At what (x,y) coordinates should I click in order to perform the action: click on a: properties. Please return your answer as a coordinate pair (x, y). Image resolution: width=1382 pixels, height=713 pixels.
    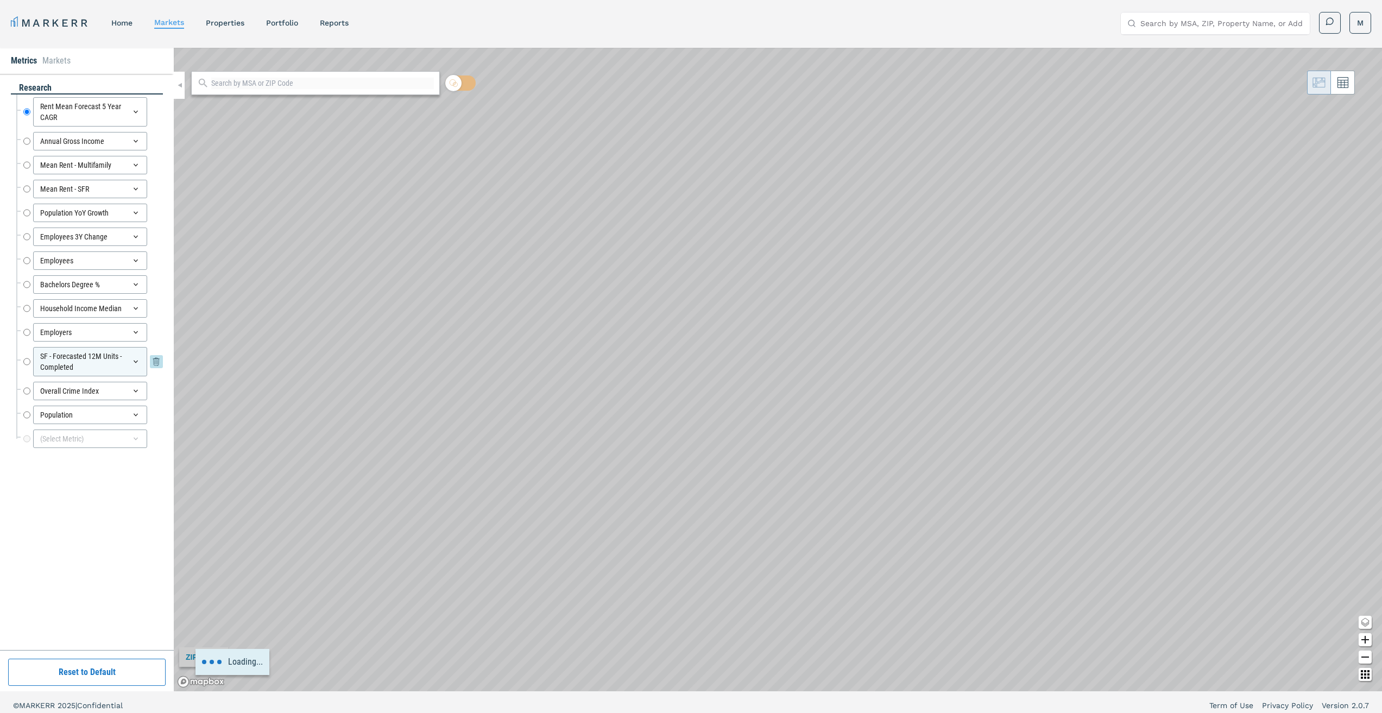
    Looking at the image, I should click on (225, 23).